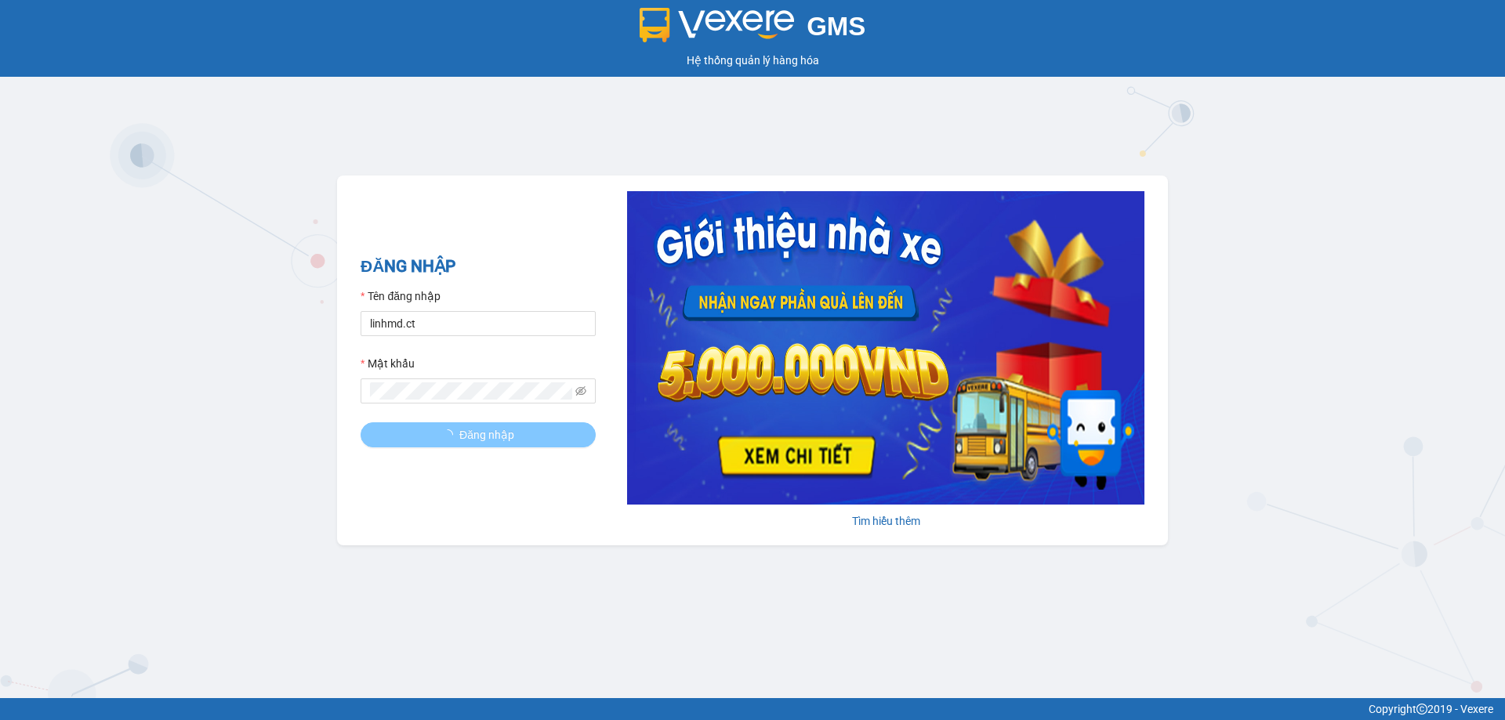 Image resolution: width=1505 pixels, height=720 pixels. Describe the element at coordinates (752, 709) in the screenshot. I see `div: Copyright 2019 - Vexere` at that location.